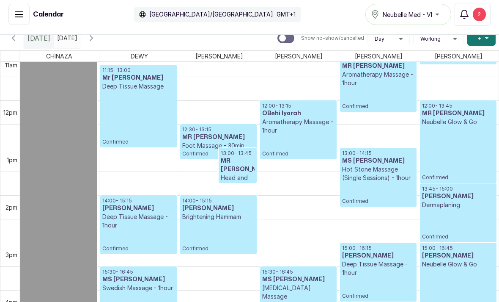 This screenshot has width=499, height=302. I want to click on p: 12:30 - 13:15, so click(218, 129).